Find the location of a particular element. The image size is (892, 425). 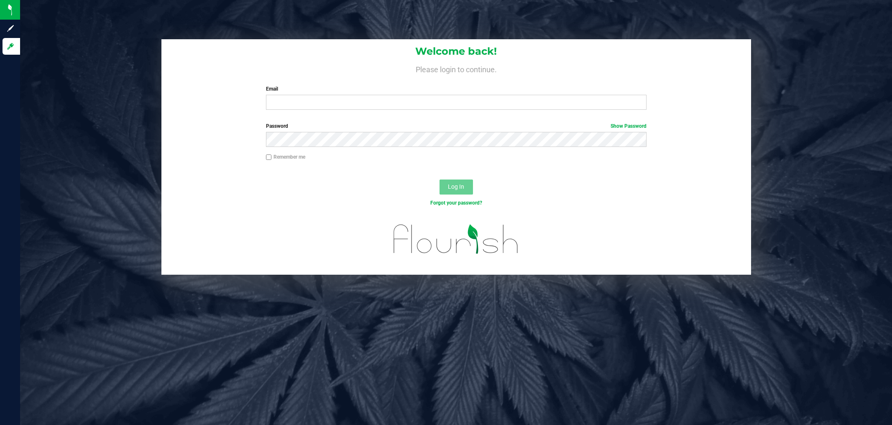

label: Email is located at coordinates (456, 89).